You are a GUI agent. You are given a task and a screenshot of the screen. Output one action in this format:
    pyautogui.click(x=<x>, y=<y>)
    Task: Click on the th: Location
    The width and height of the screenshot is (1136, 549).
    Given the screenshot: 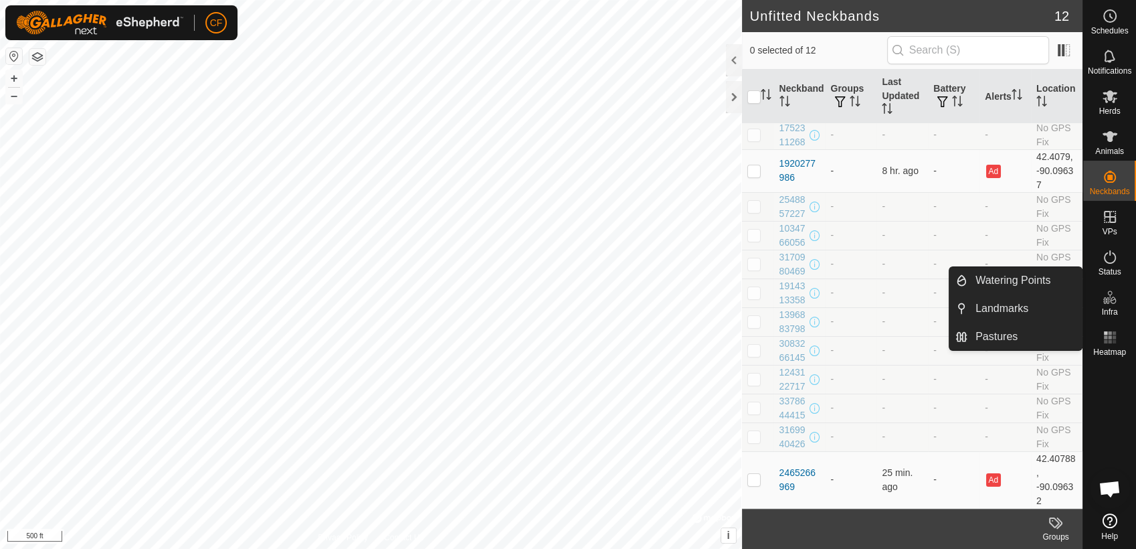 What is the action you would take?
    pyautogui.click(x=1057, y=96)
    